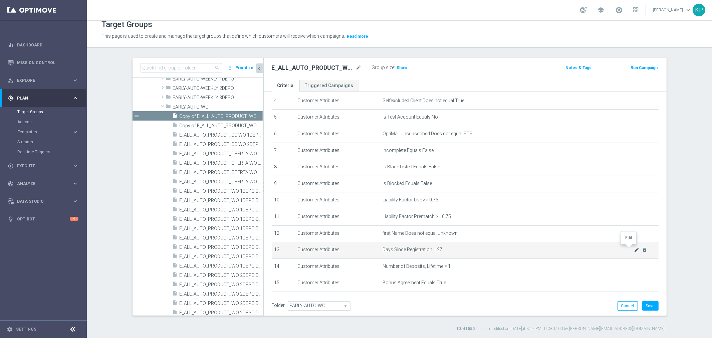  Describe the element at coordinates (43, 201) in the screenshot. I see `button: Data Studio keyboard_arrow_right` at that location.